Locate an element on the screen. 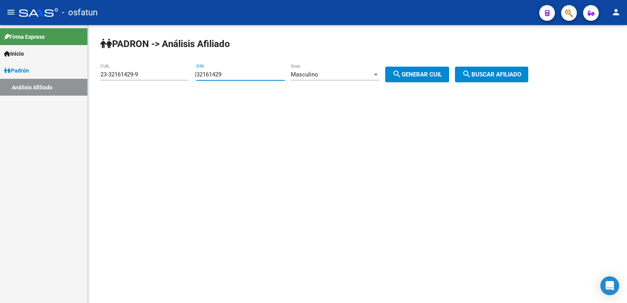 The image size is (627, 303). span: Firma Express is located at coordinates (24, 37).